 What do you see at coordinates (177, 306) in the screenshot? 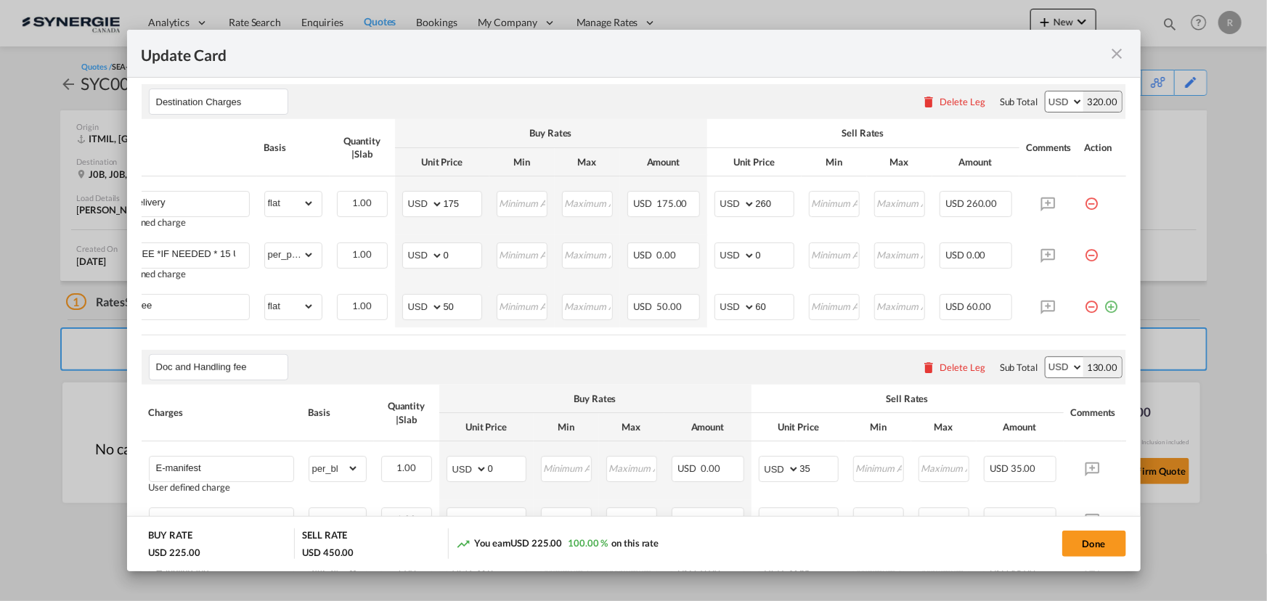
I see `md-input-container: Dock Fee` at bounding box center [177, 306].